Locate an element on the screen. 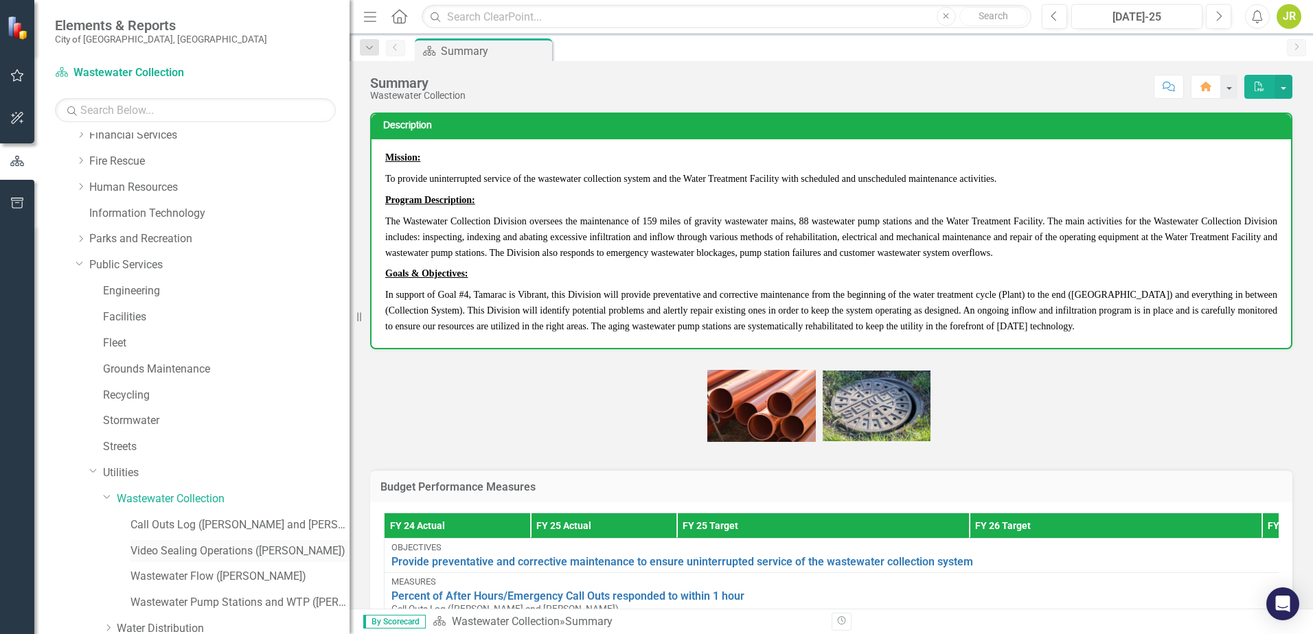 This screenshot has height=634, width=1313. div: Wastewater Collection is located at coordinates (417, 95).